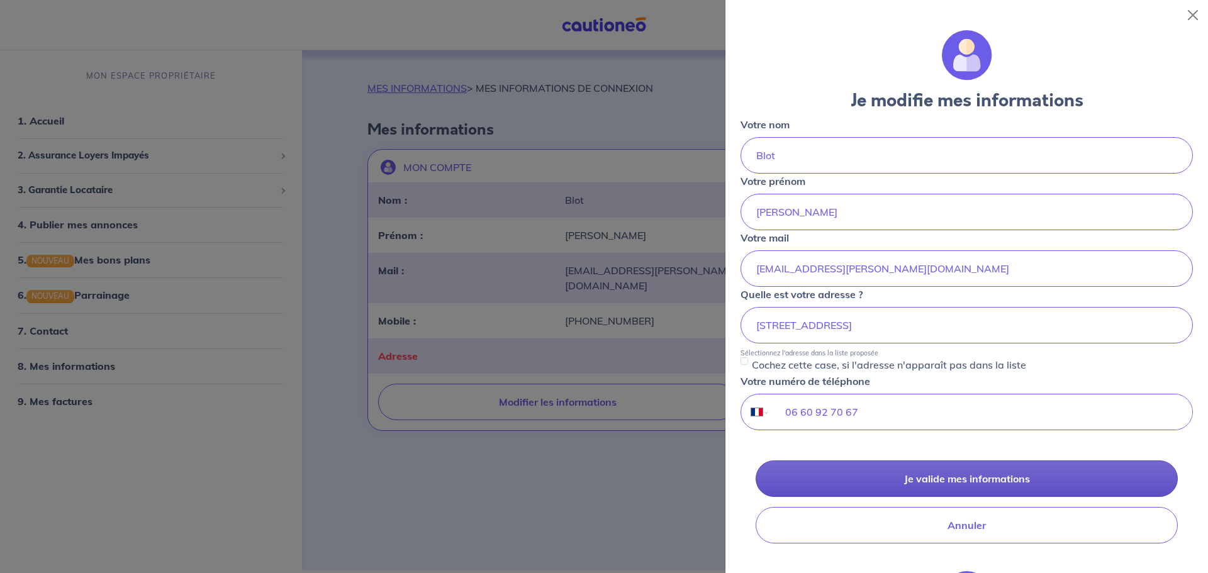 This screenshot has height=573, width=1208. I want to click on button: Annuler, so click(966, 525).